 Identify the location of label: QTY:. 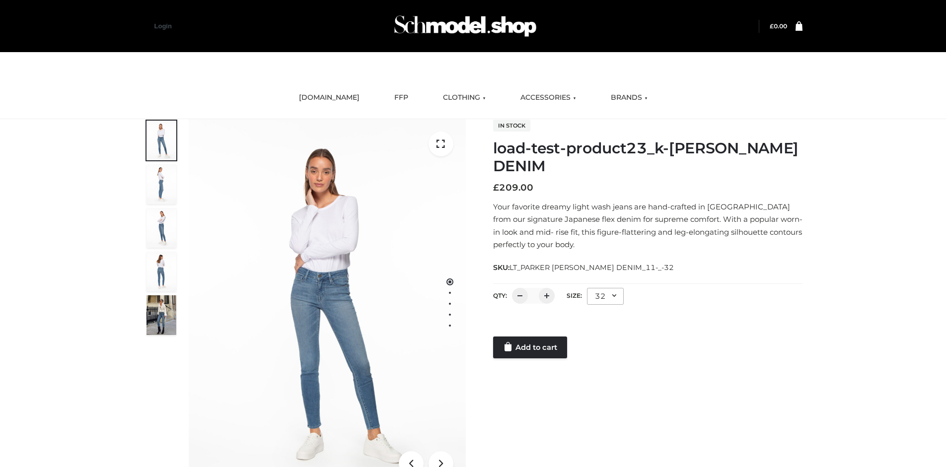
(500, 295).